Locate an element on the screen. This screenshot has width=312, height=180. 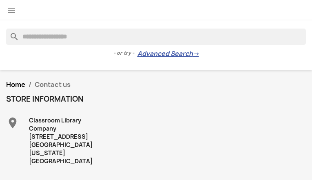
a: Advanced Search→ is located at coordinates (168, 54).